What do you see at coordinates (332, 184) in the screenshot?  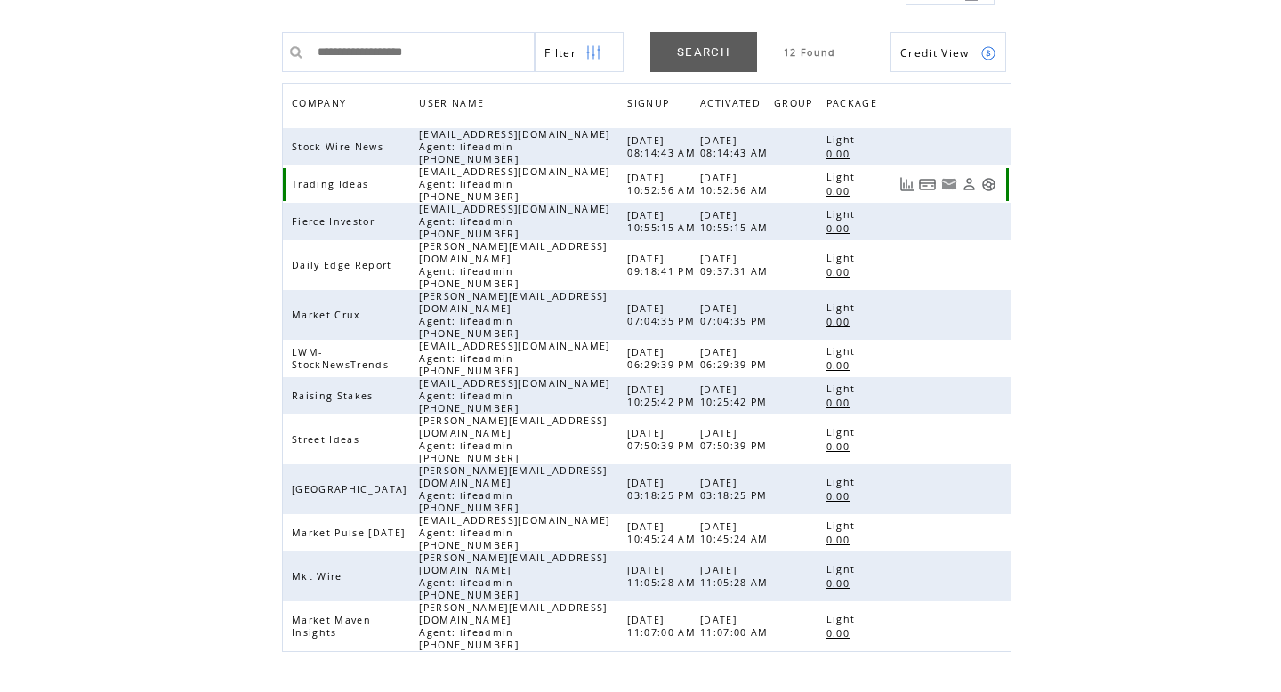 I see `span: Trading Ideas` at bounding box center [332, 184].